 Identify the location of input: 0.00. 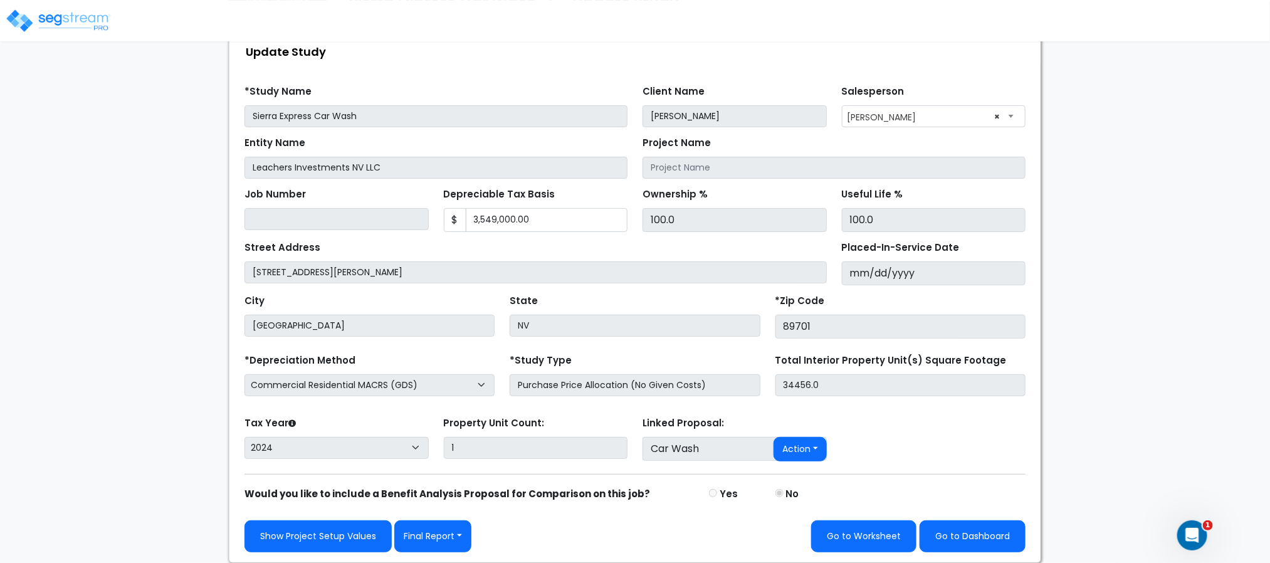
(547, 220).